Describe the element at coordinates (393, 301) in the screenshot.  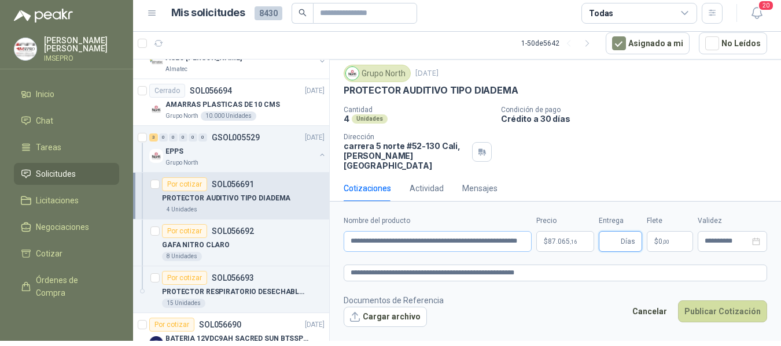
I see `p: Documentos de Referencia` at that location.